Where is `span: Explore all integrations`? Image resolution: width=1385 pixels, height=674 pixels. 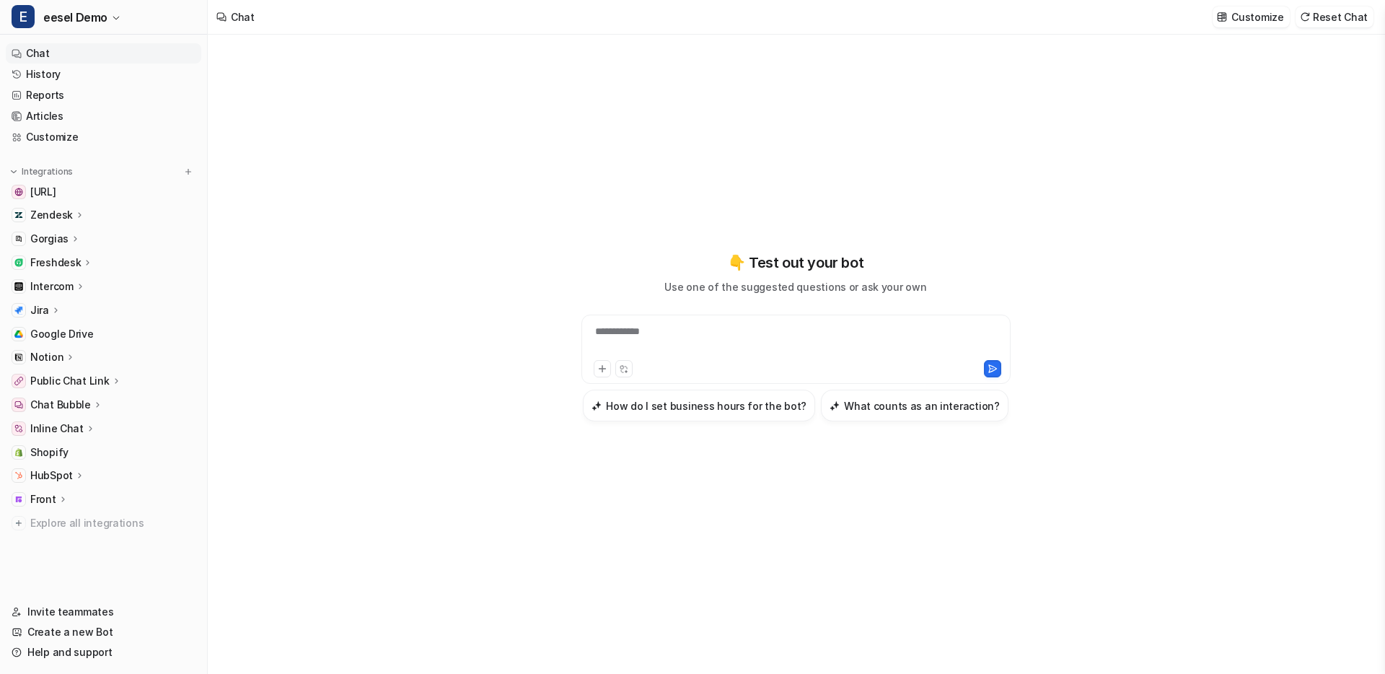 span: Explore all integrations is located at coordinates (113, 523).